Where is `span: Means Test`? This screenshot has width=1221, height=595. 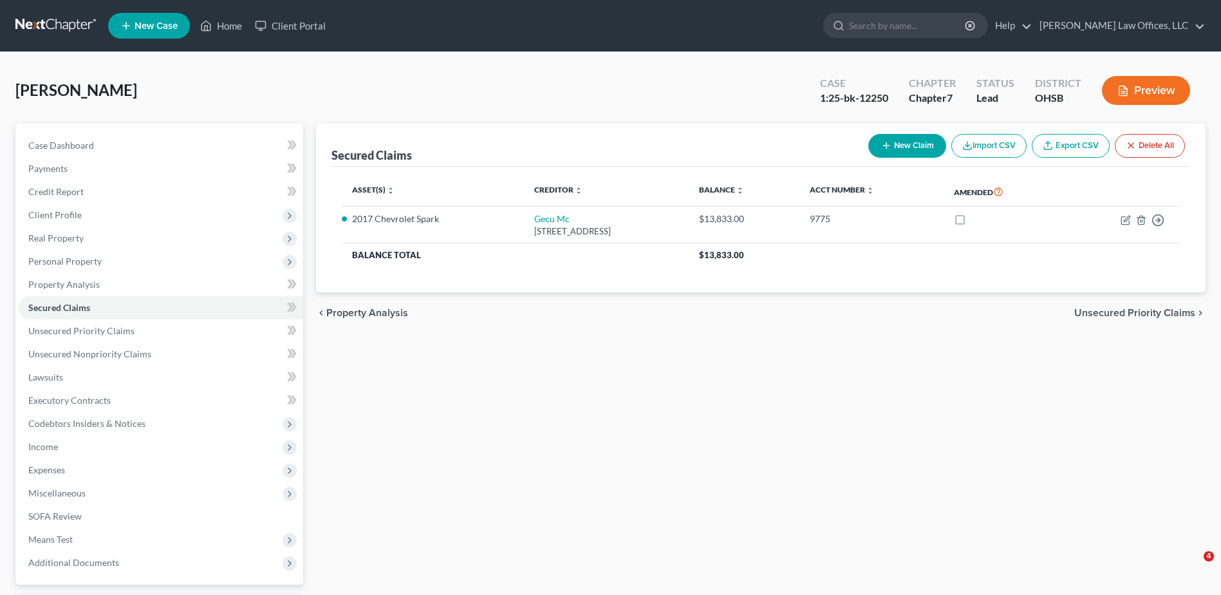
span: Means Test is located at coordinates (50, 539).